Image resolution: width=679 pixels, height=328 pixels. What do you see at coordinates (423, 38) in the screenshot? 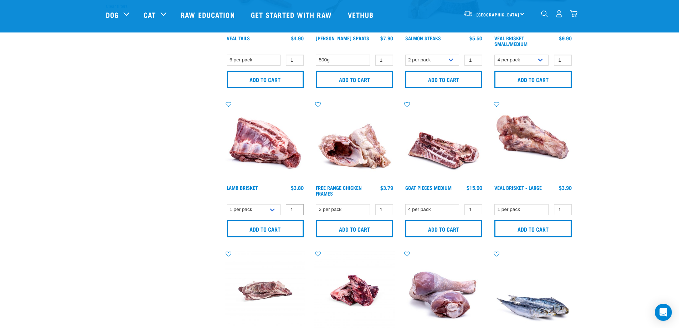
I see `a: Salmon Steaks` at bounding box center [423, 38].